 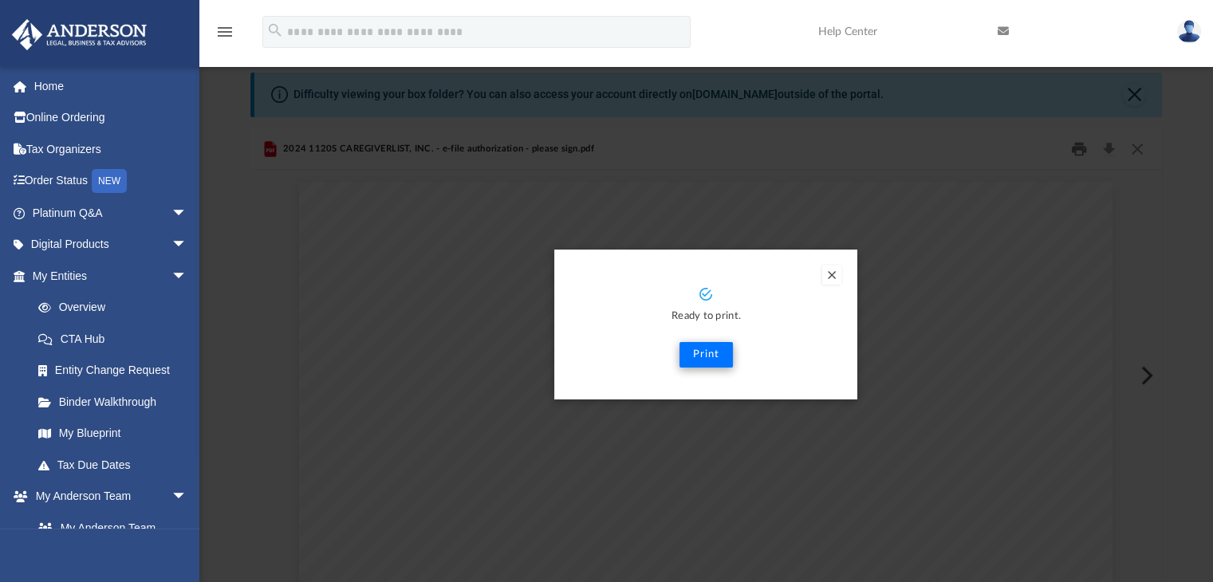 I want to click on a: My Entitiesarrow_drop_down, so click(x=111, y=276).